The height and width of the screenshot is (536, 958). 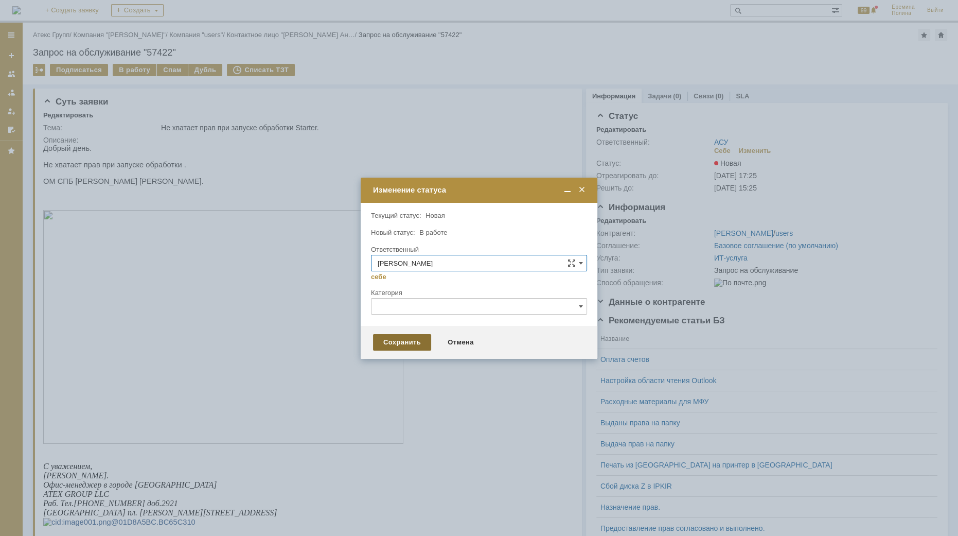 I want to click on span: В работе, so click(x=433, y=232).